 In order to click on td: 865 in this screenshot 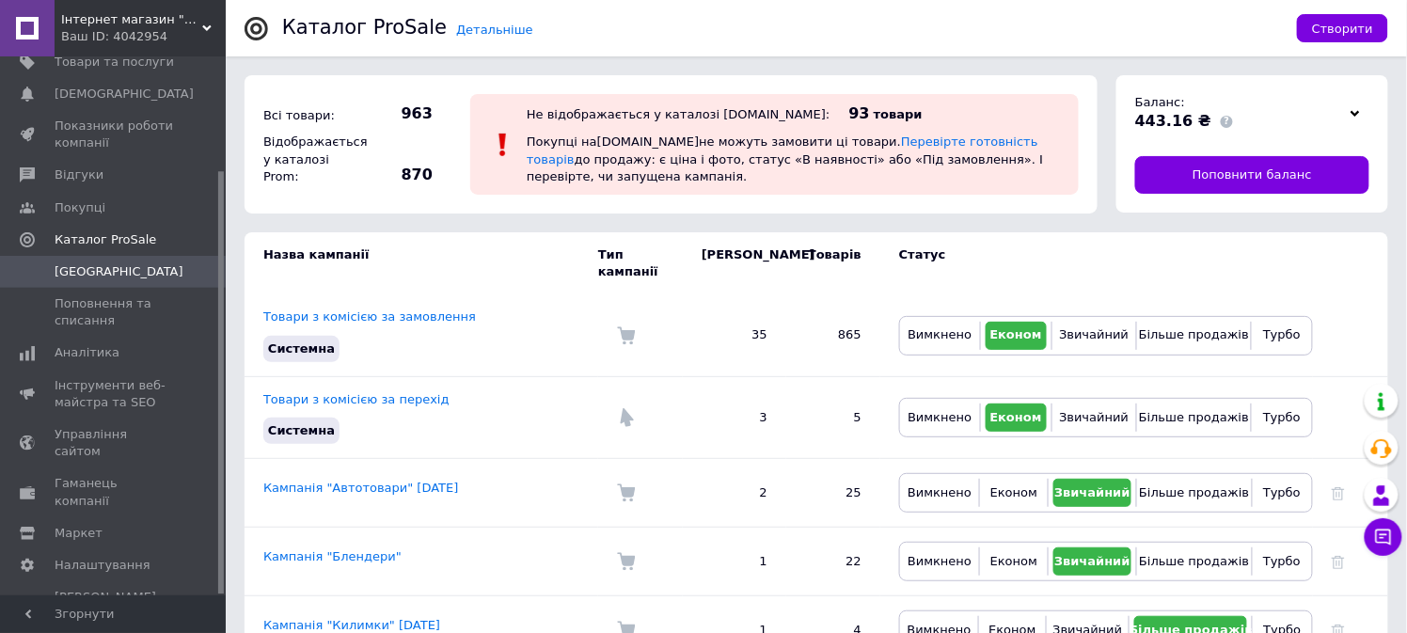, I will do `click(833, 335)`.